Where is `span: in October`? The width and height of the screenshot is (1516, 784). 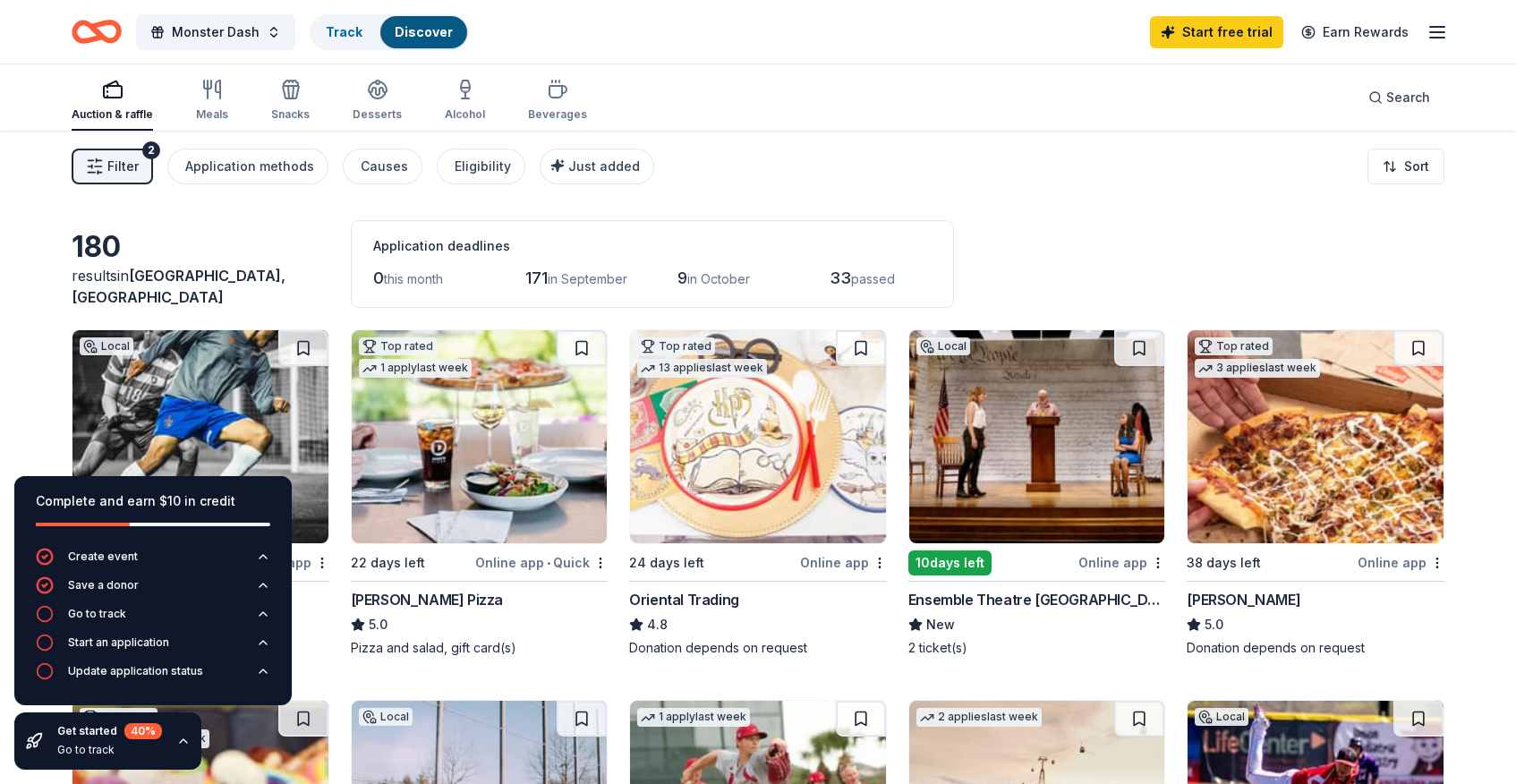
span: in October is located at coordinates (719, 279).